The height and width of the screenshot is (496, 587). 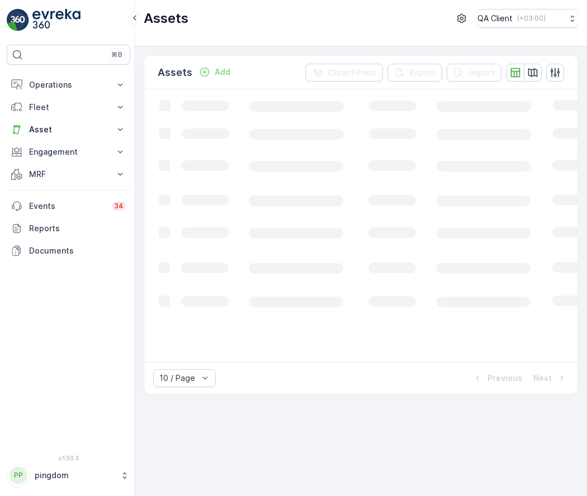 I want to click on p: ⌘B, so click(x=117, y=55).